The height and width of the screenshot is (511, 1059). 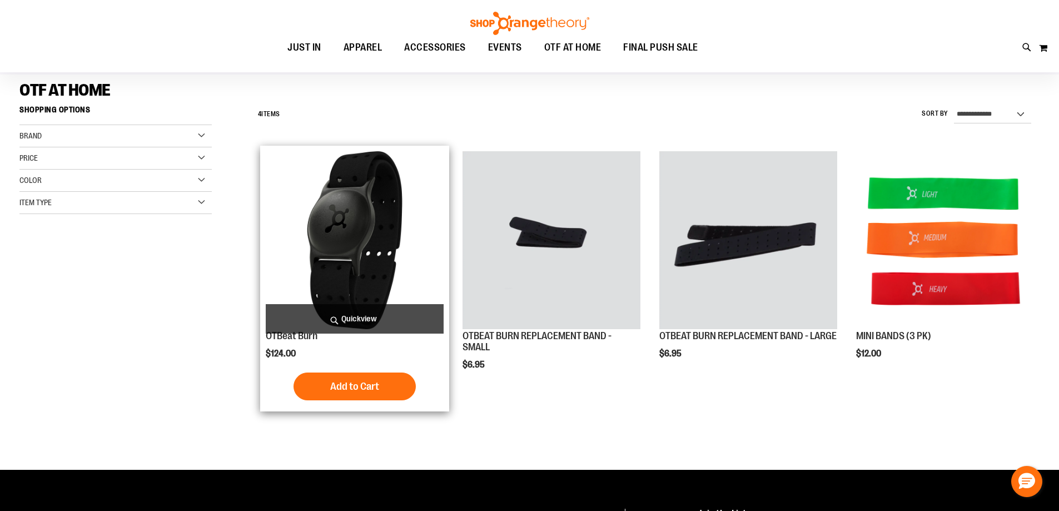 What do you see at coordinates (355, 319) in the screenshot?
I see `a: Quickview` at bounding box center [355, 319].